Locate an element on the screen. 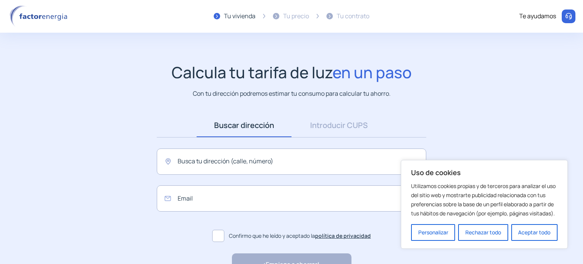  div: Tu precio is located at coordinates (296, 16).